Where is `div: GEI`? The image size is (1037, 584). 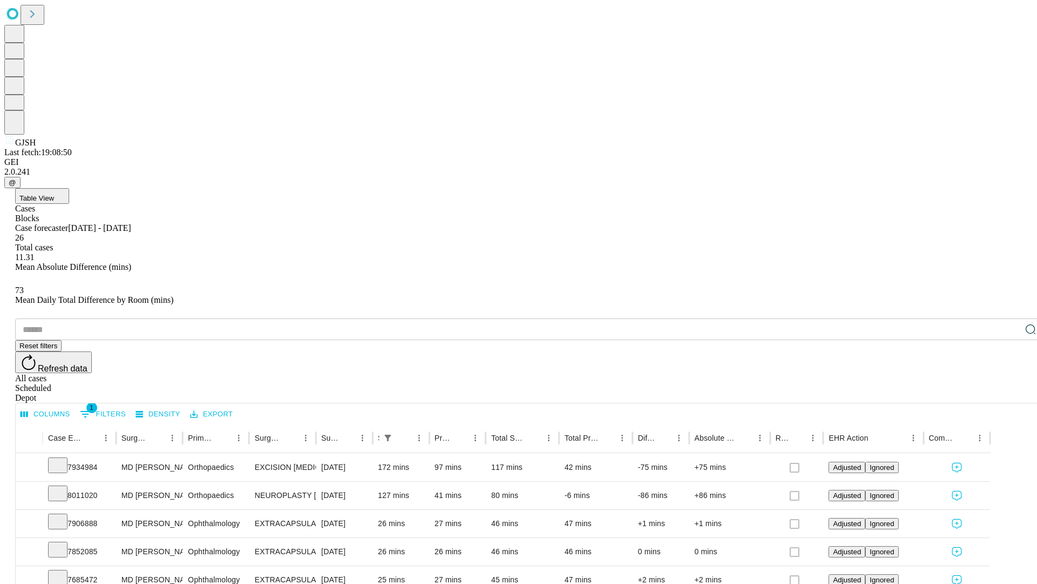
div: GEI is located at coordinates (519, 162).